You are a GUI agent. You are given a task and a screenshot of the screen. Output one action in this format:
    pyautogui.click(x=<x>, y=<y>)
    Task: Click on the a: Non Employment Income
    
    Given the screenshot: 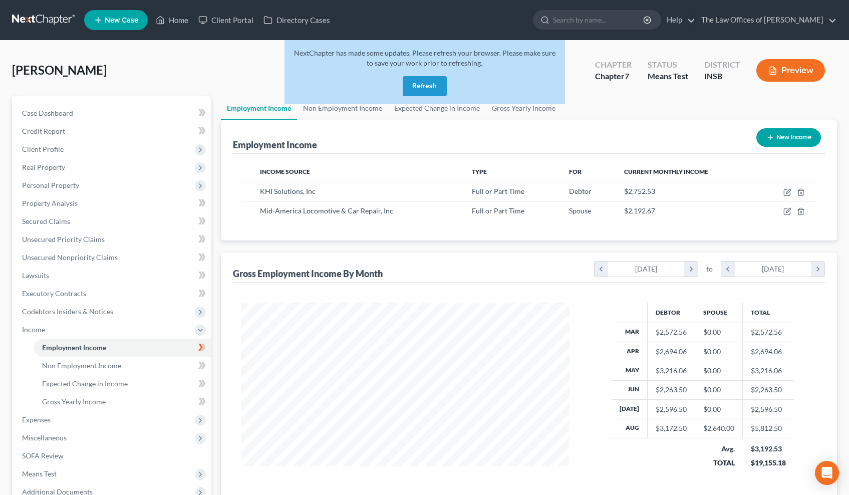 What is the action you would take?
    pyautogui.click(x=122, y=366)
    